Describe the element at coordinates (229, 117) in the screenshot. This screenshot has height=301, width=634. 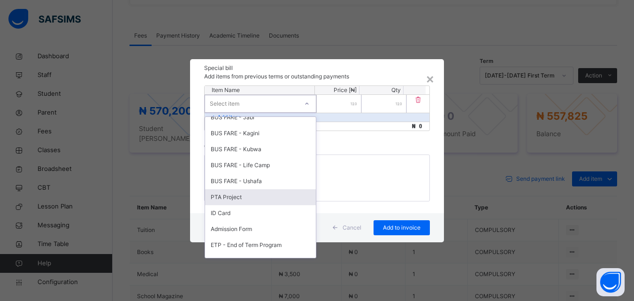
I see `p: Add item` at that location.